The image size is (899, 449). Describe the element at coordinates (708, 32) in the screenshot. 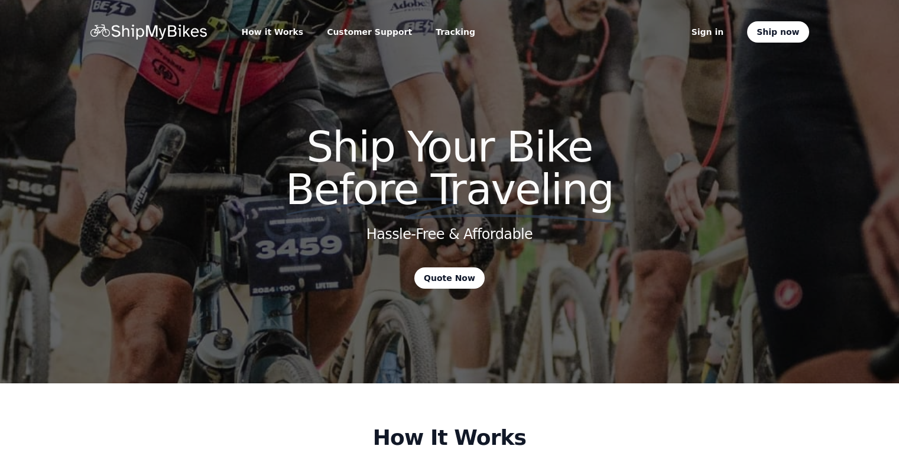

I see `a: Sign in` at that location.